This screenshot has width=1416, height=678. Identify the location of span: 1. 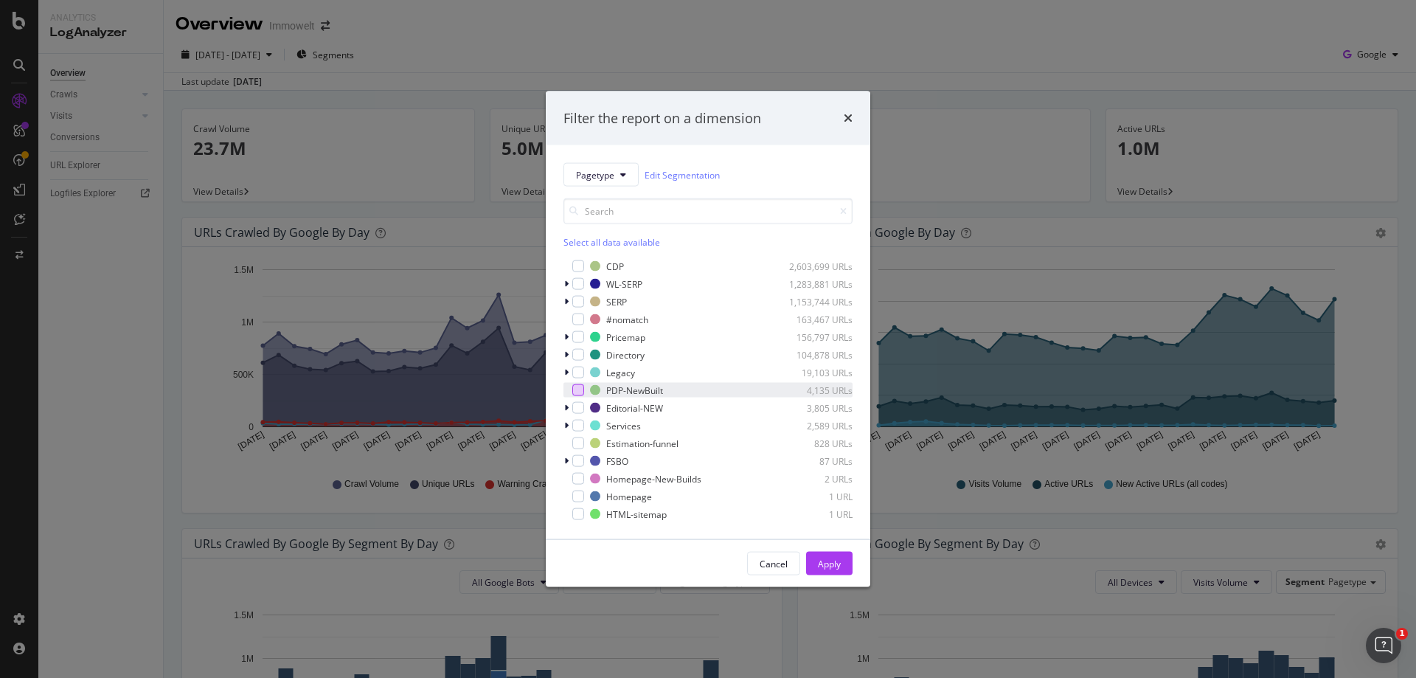
(1402, 634).